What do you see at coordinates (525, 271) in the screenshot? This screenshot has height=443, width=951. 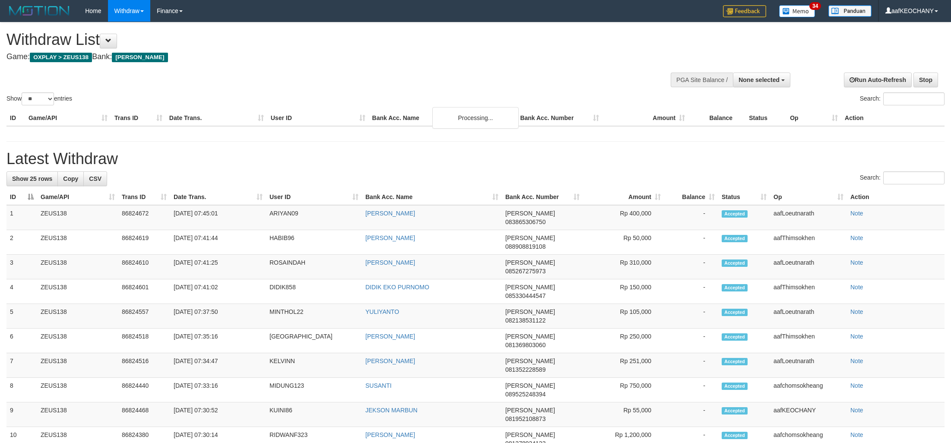 I see `span: Copy 085267275973 to clipboard` at bounding box center [525, 271].